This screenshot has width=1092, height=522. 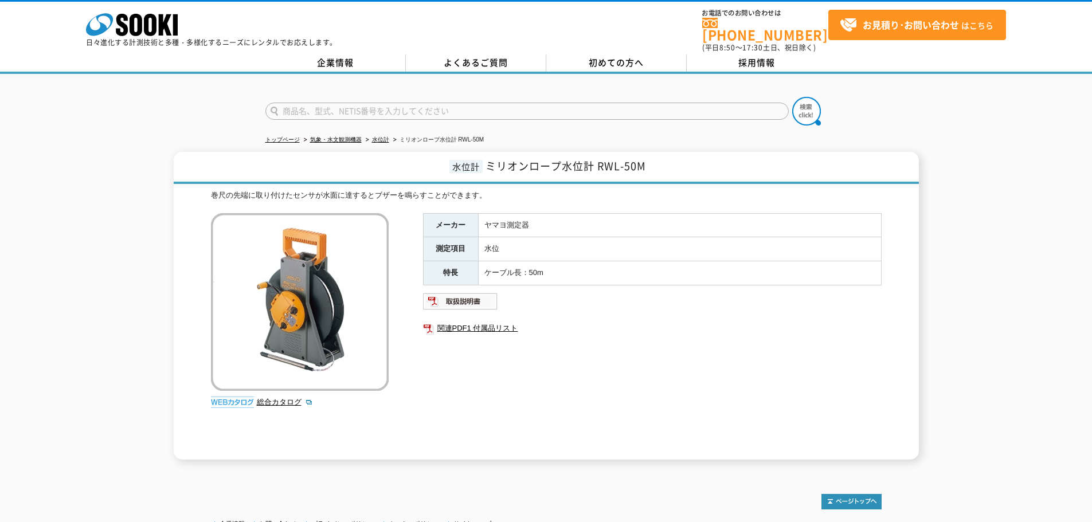 What do you see at coordinates (679, 274) in the screenshot?
I see `td: ケーブル長：50m` at bounding box center [679, 274].